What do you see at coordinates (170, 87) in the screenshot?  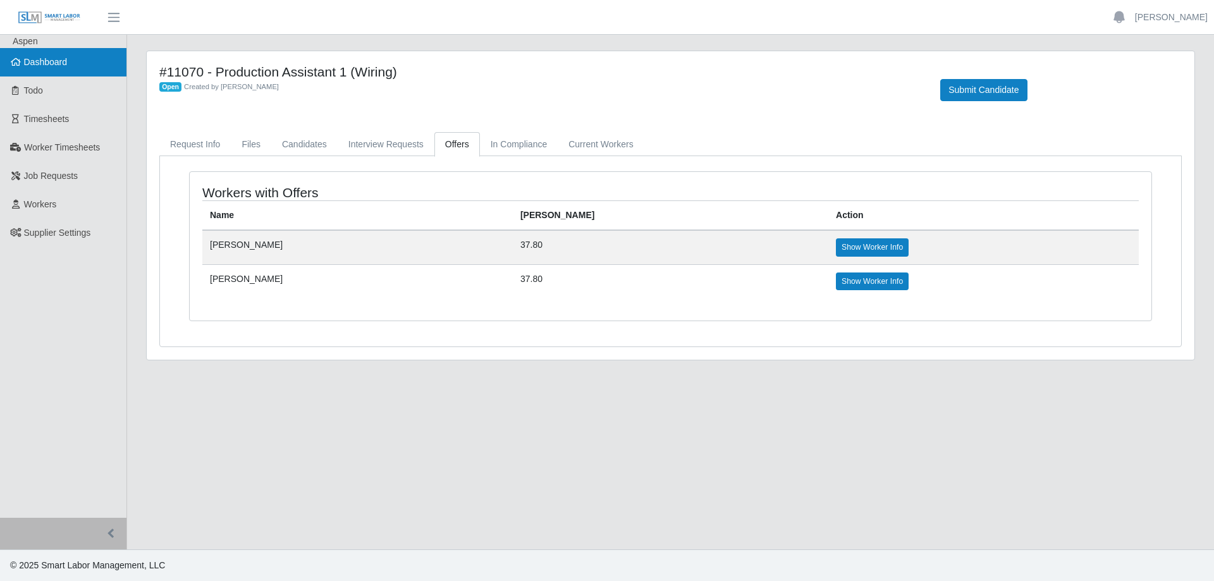 I see `span: Open` at bounding box center [170, 87].